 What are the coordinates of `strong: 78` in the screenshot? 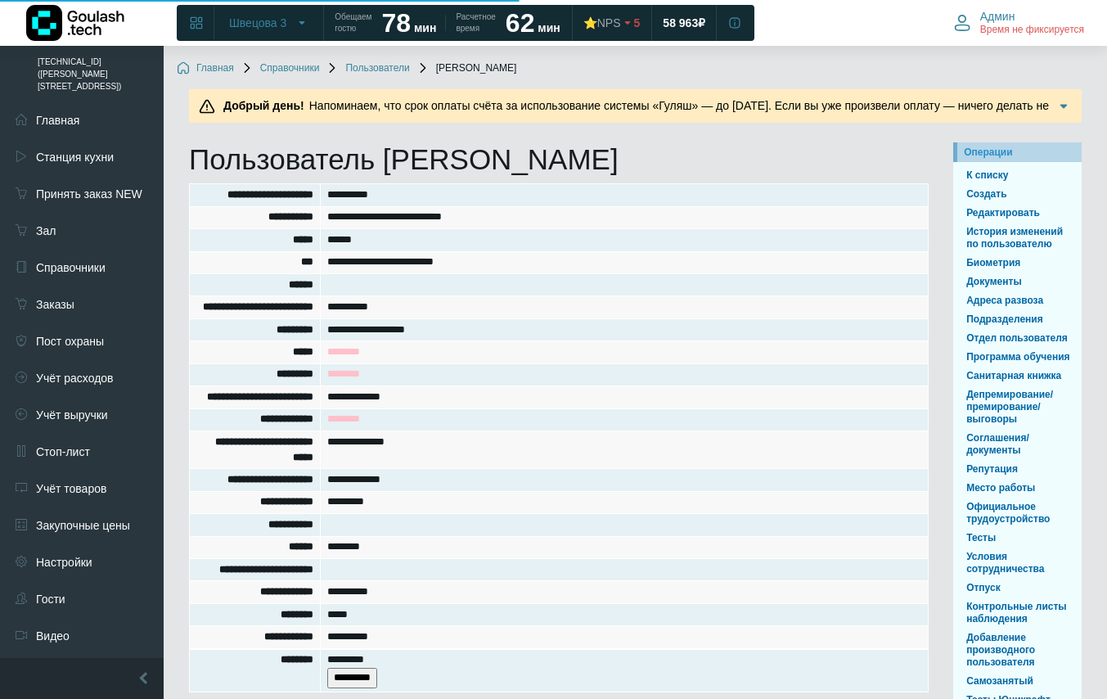 It's located at (396, 23).